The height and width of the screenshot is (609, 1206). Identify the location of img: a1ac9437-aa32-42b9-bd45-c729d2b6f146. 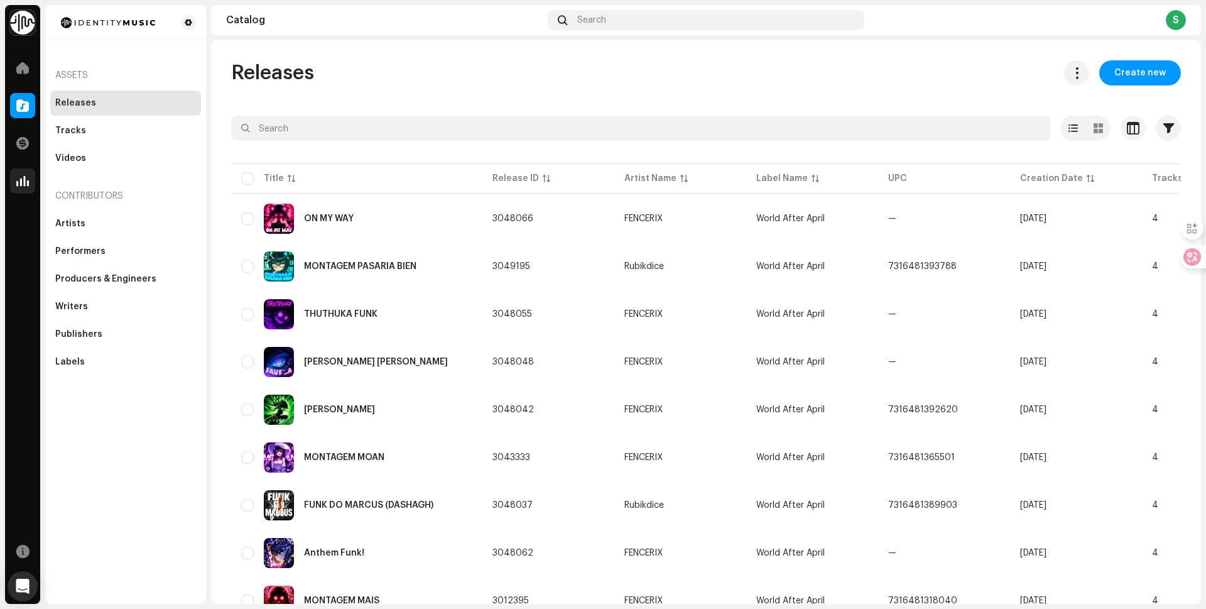
(279, 219).